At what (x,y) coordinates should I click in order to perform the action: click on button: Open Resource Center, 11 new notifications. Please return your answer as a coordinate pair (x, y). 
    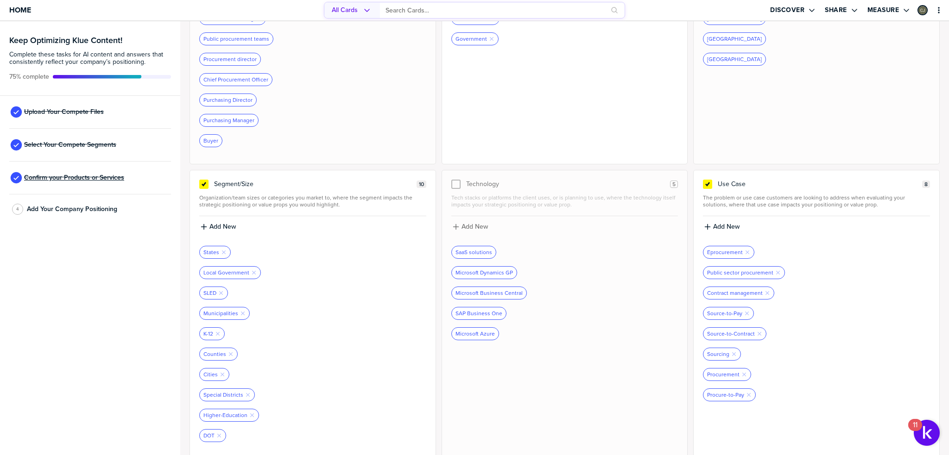
    Looking at the image, I should click on (926, 433).